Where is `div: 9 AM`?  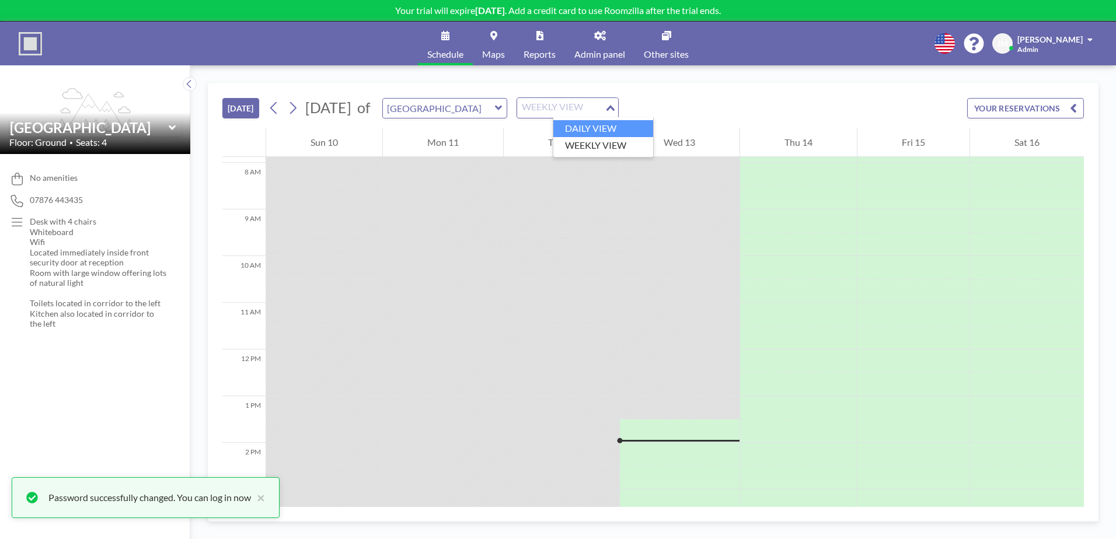 div: 9 AM is located at coordinates (244, 233).